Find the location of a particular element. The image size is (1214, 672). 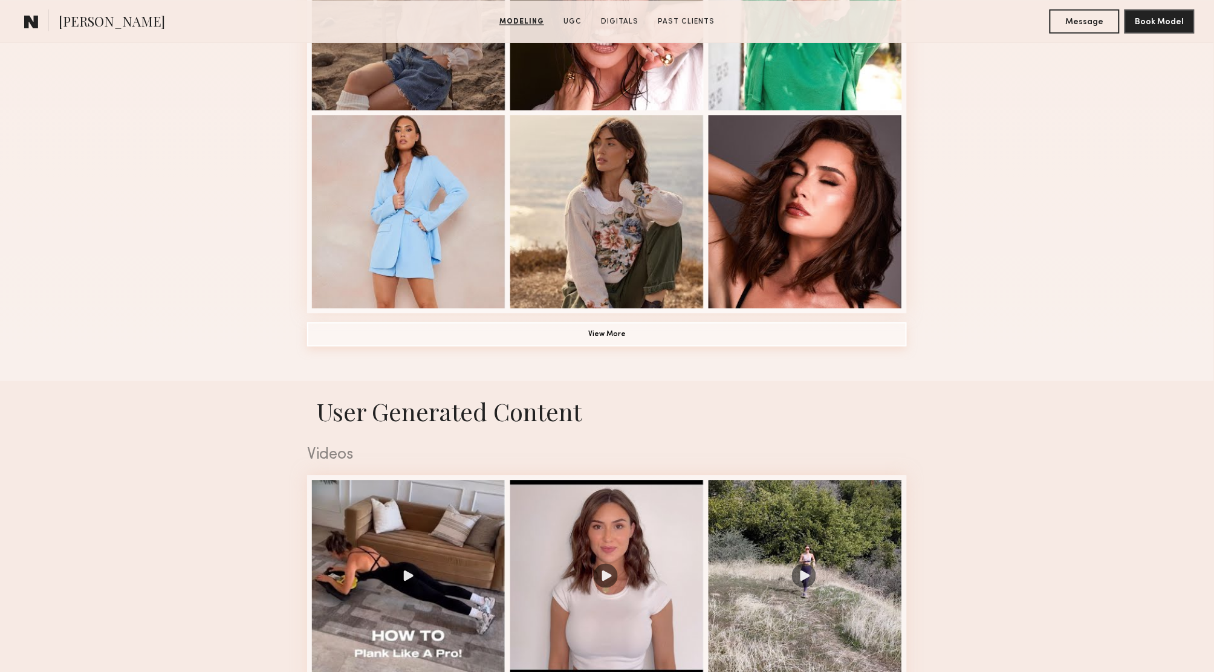

button: Book Model is located at coordinates (1159, 21).